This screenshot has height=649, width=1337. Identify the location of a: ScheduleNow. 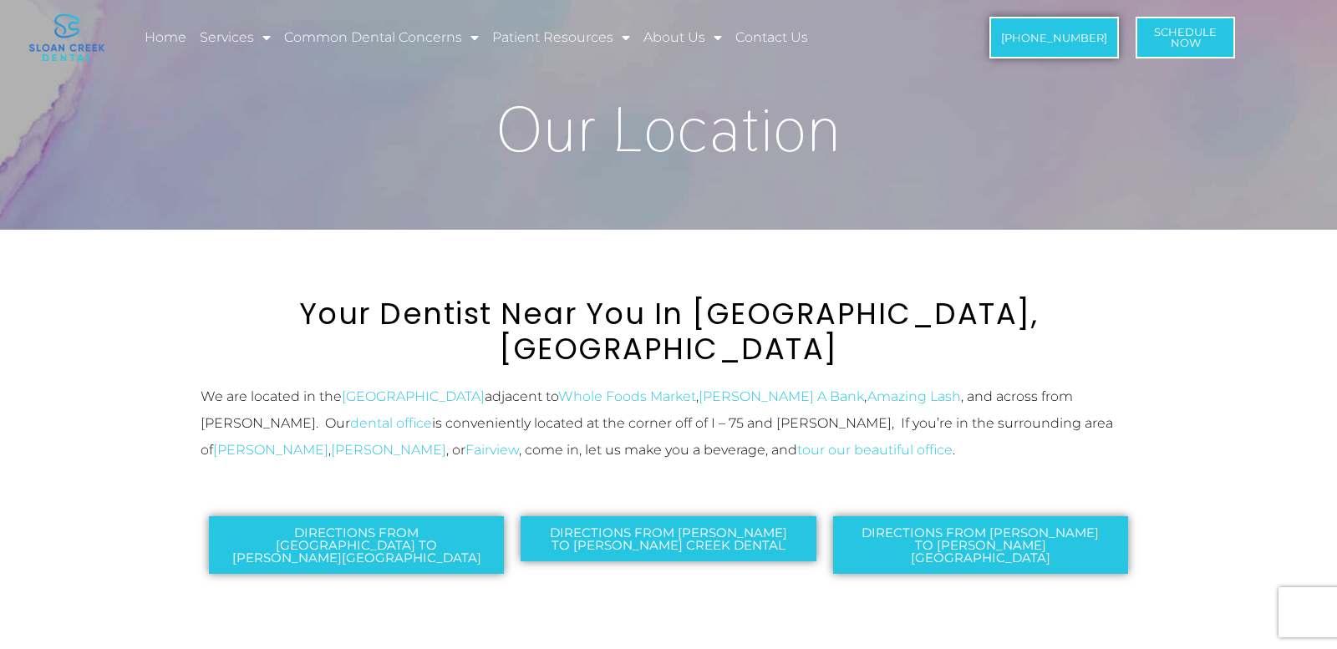
(1185, 38).